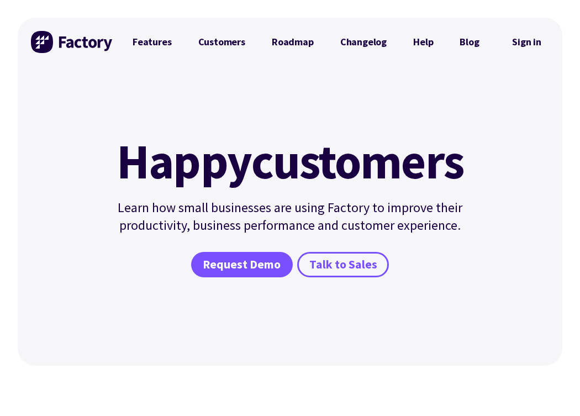  Describe the element at coordinates (293, 42) in the screenshot. I see `a: Roadmap` at that location.